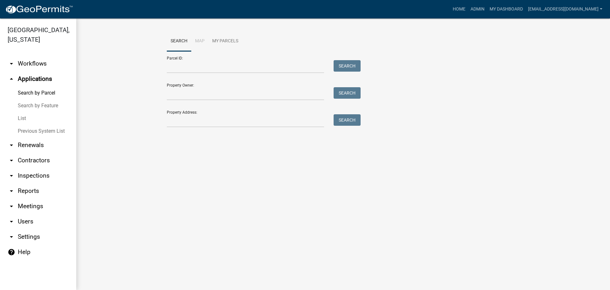  Describe the element at coordinates (459, 9) in the screenshot. I see `a: Home` at that location.